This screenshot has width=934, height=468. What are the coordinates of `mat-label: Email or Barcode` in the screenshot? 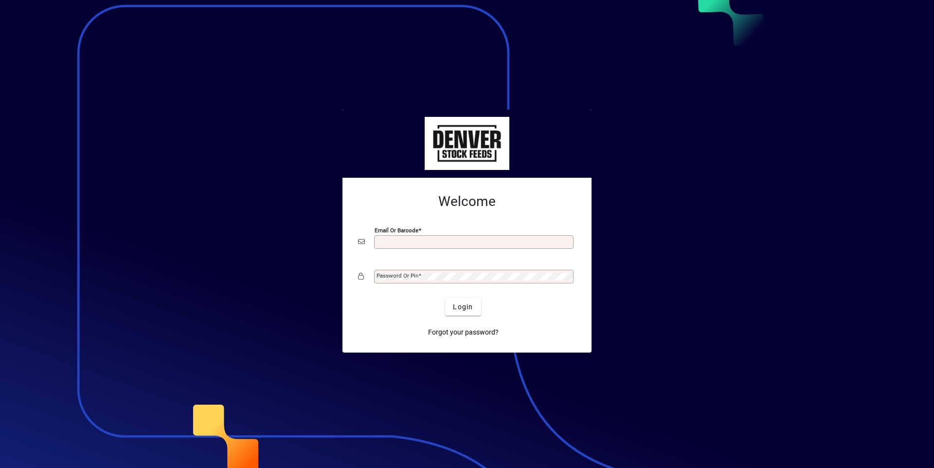 It's located at (396, 230).